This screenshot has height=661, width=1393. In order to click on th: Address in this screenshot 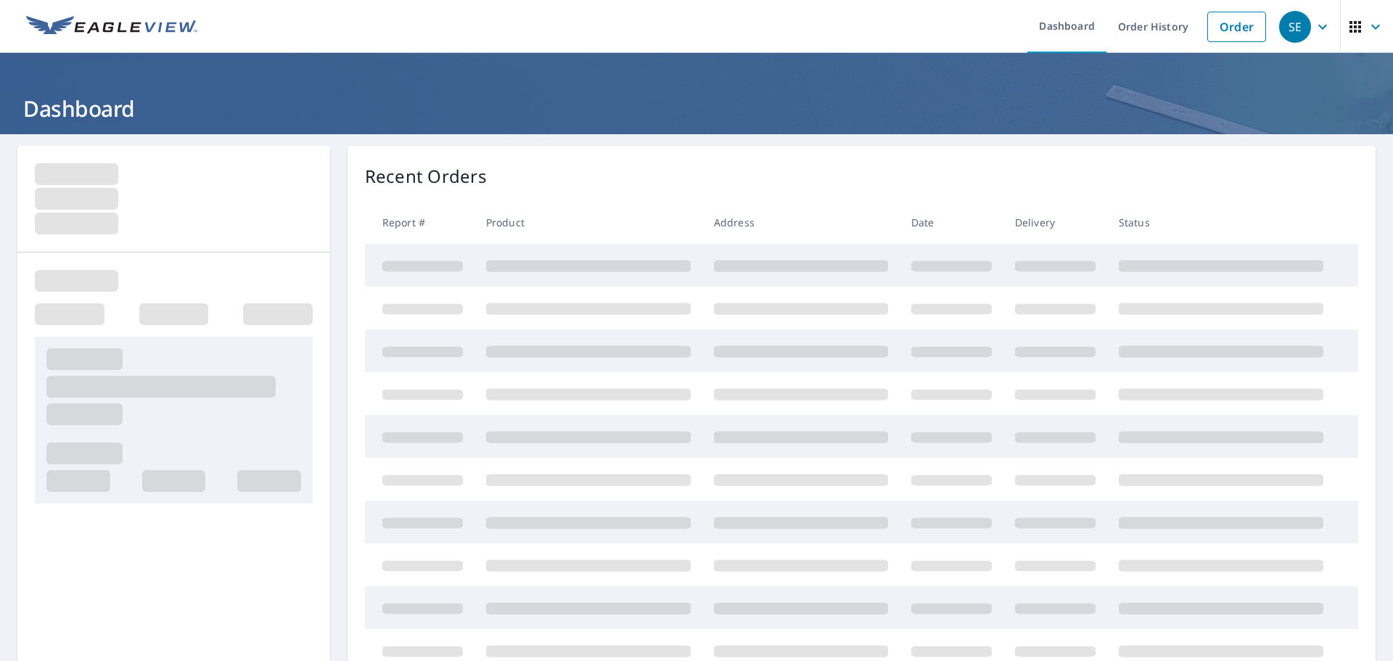, I will do `click(801, 222)`.